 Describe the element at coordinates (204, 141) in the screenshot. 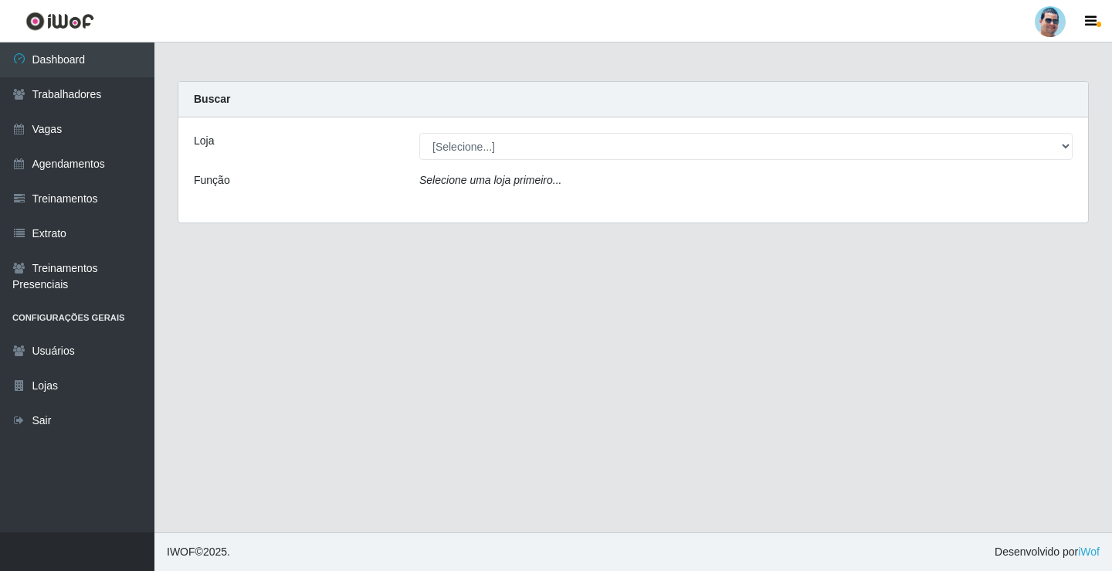

I see `label: Loja` at that location.